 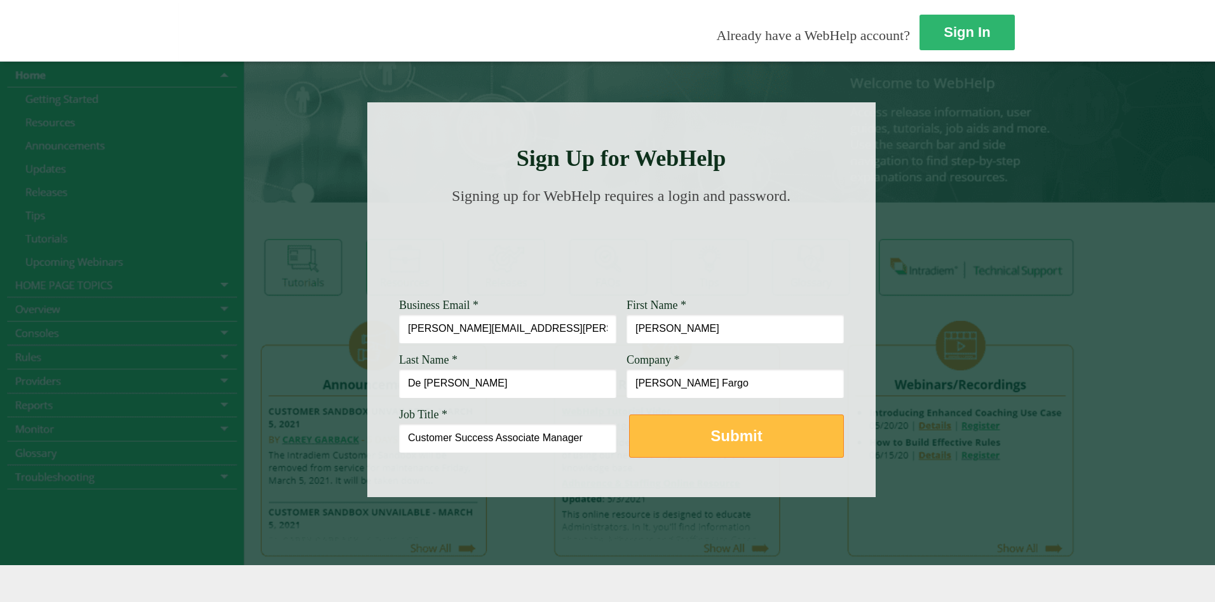 What do you see at coordinates (653, 360) in the screenshot?
I see `span: Company *` at bounding box center [653, 360].